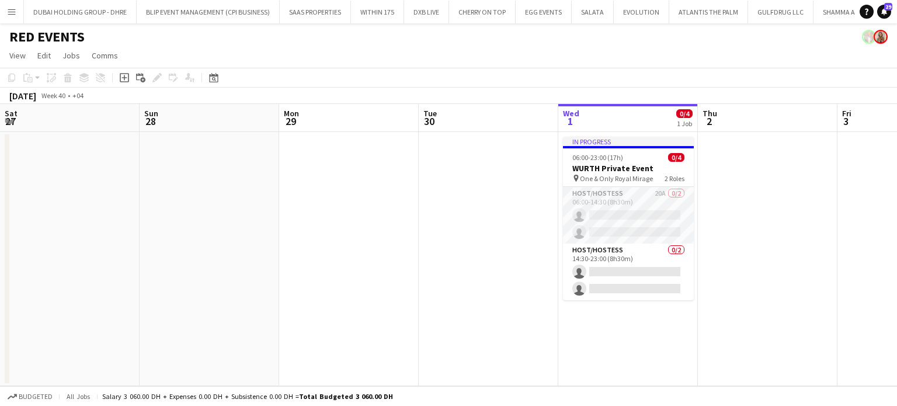 Image resolution: width=897 pixels, height=406 pixels. I want to click on a: 29, so click(884, 12).